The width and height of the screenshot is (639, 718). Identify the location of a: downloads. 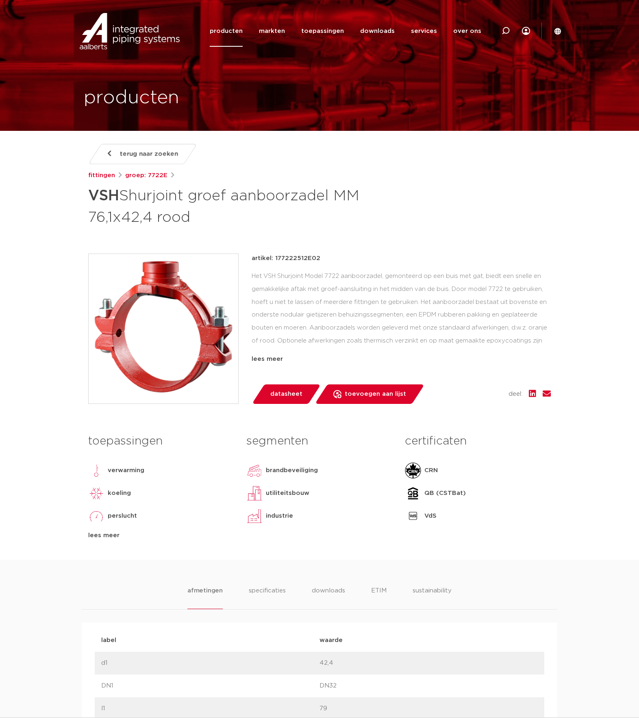
(377, 31).